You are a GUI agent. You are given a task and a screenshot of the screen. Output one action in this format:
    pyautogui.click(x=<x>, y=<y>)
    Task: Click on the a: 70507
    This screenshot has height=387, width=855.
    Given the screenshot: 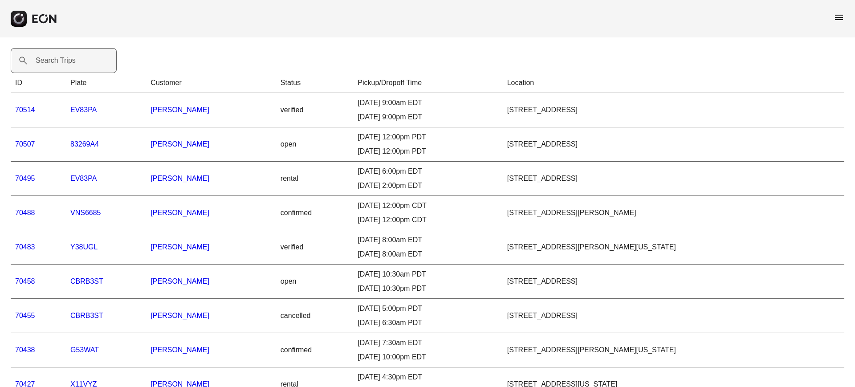 What is the action you would take?
    pyautogui.click(x=25, y=144)
    